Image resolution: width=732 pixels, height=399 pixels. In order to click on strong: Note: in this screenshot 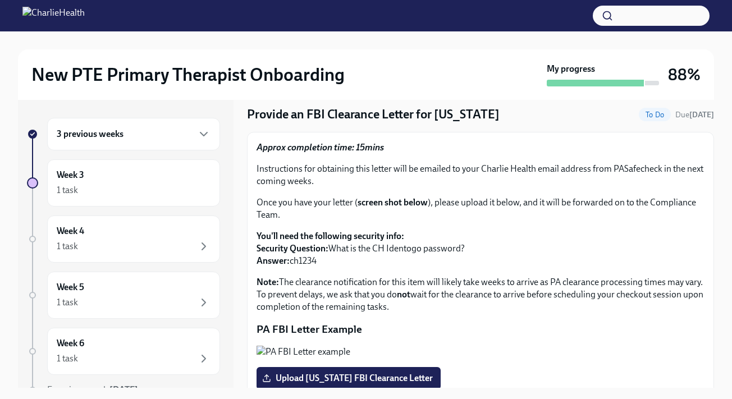, I will do `click(268, 282)`.